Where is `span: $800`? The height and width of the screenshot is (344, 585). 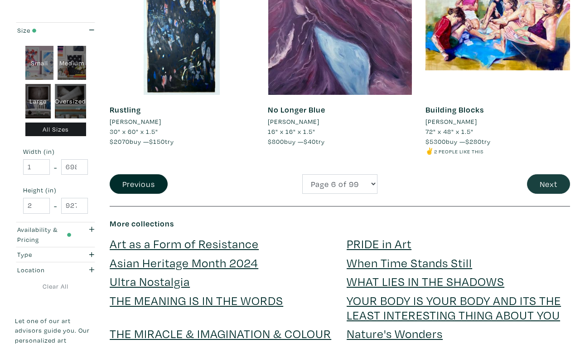
span: $800 is located at coordinates (276, 141).